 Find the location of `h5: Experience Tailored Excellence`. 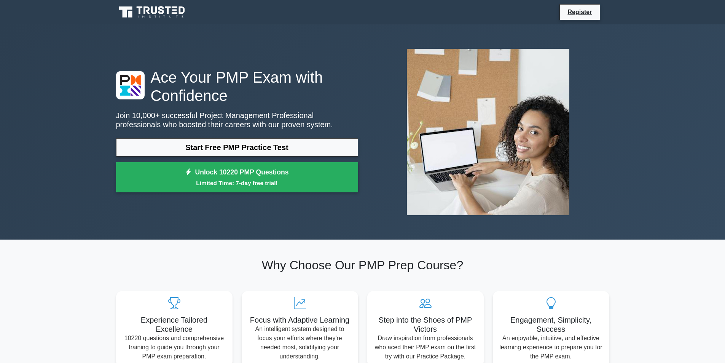

h5: Experience Tailored Excellence is located at coordinates (174, 324).